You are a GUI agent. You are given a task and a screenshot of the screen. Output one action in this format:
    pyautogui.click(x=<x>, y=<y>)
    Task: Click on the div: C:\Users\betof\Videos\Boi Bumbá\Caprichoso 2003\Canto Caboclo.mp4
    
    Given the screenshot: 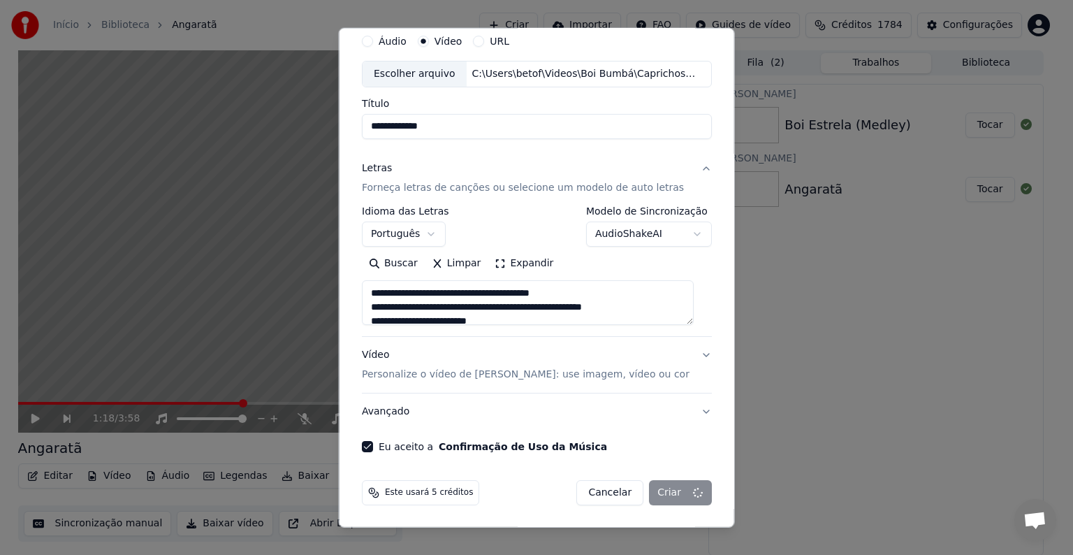 What is the action you would take?
    pyautogui.click(x=585, y=74)
    